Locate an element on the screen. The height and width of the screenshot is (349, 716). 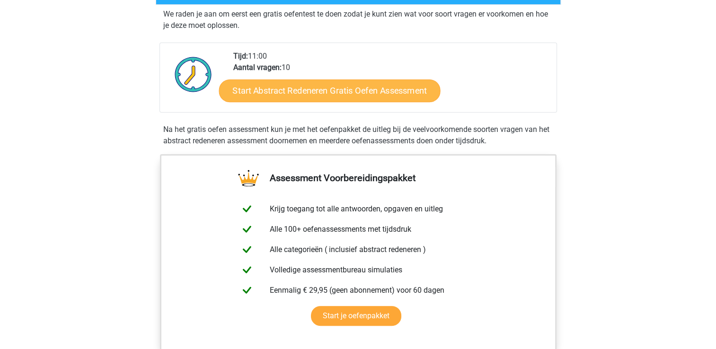
b: Tijd: is located at coordinates (240, 56).